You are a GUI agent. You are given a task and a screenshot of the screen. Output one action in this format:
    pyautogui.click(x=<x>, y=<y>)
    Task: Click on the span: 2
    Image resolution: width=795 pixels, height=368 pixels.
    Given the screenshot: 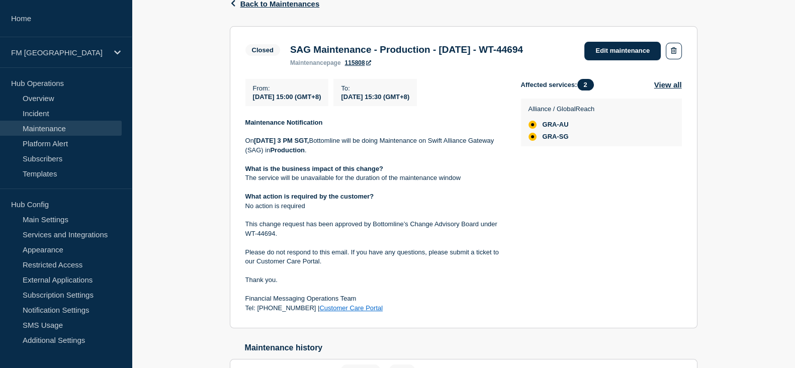 What is the action you would take?
    pyautogui.click(x=585, y=84)
    